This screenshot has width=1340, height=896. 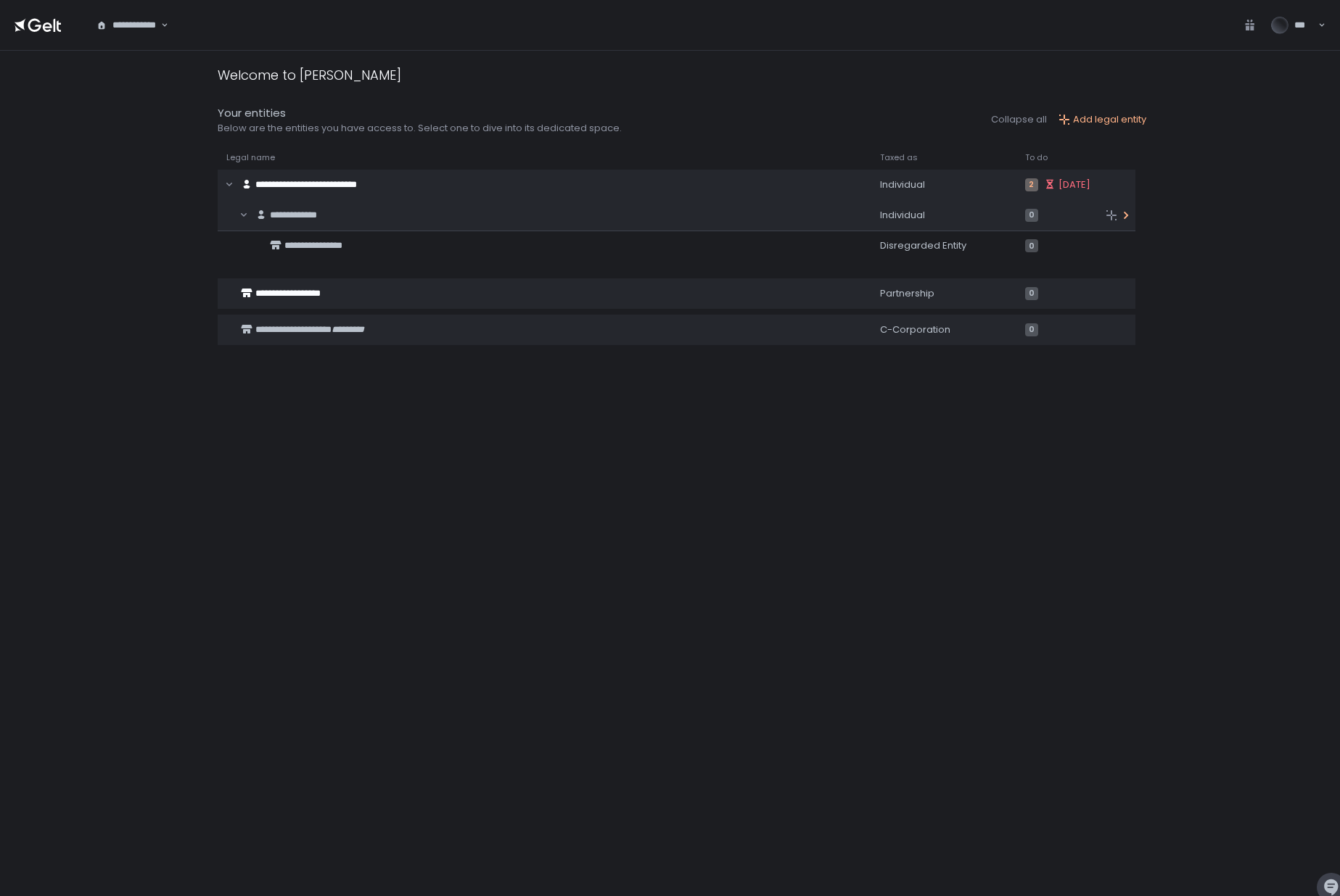 What do you see at coordinates (1019, 120) in the screenshot?
I see `button: Collapse all` at bounding box center [1019, 120].